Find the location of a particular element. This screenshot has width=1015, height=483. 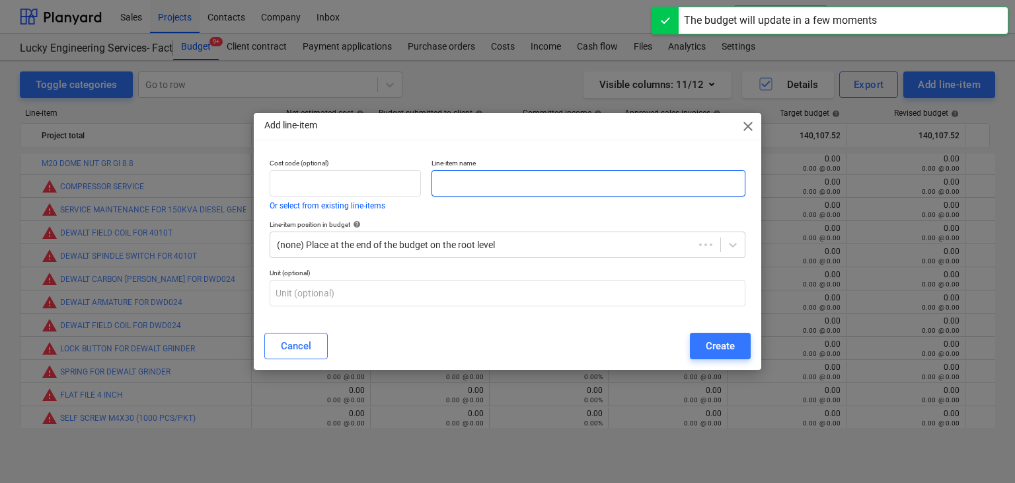

div: Create is located at coordinates (721, 346).